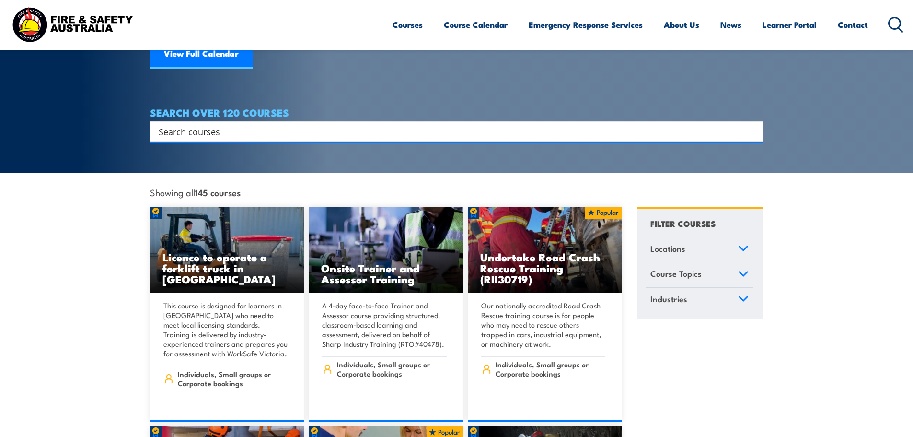 The image size is (913, 437). Describe the element at coordinates (668, 299) in the screenshot. I see `span: Industries` at that location.